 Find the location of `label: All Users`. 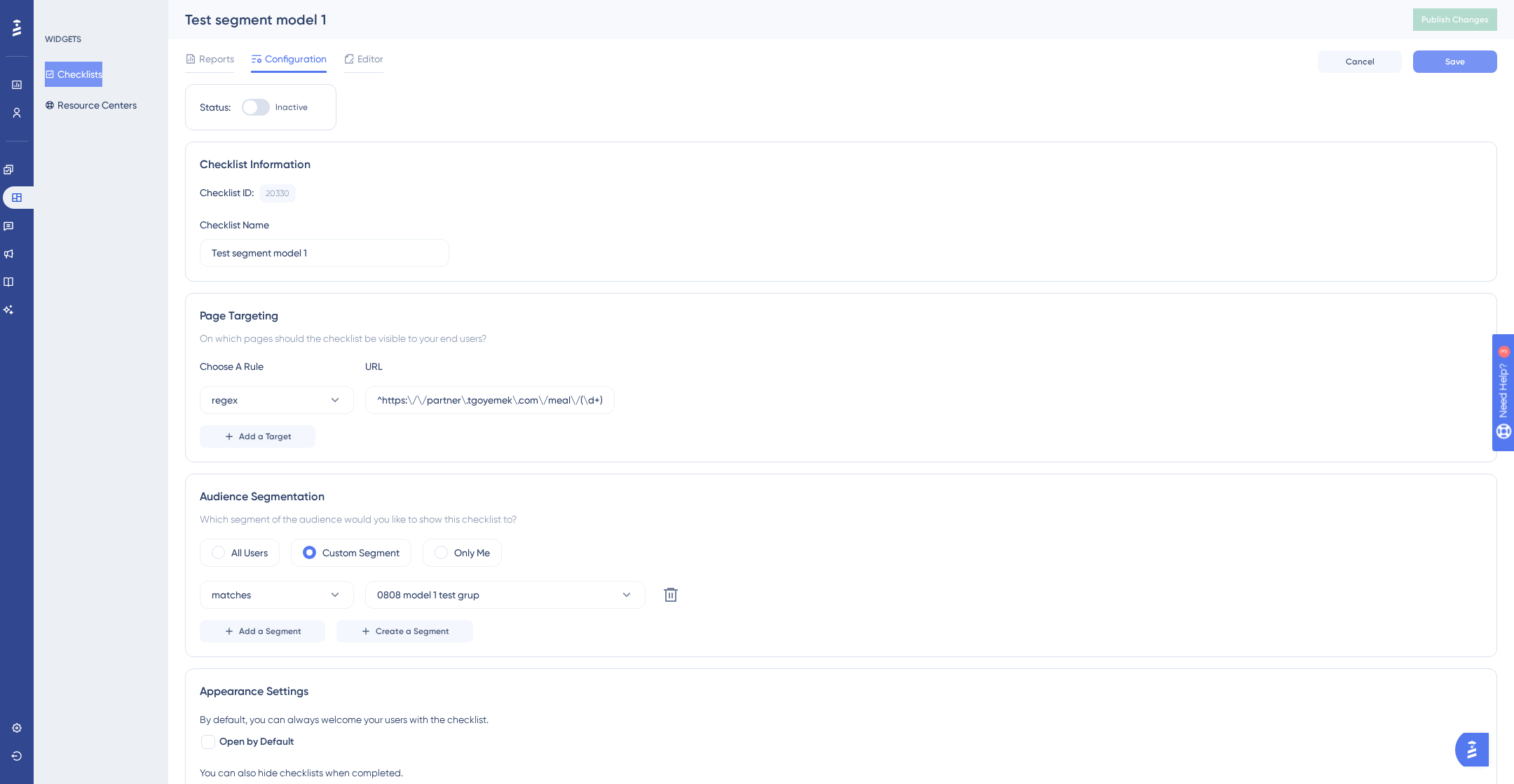

label: All Users is located at coordinates (250, 553).